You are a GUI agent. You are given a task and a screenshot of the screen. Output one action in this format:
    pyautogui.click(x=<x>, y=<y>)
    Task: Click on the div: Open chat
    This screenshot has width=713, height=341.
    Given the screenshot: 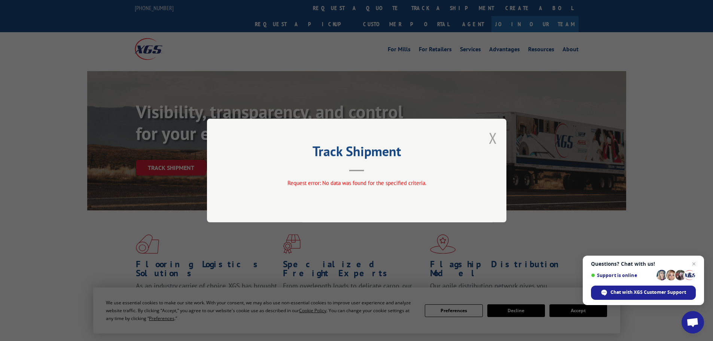 What is the action you would take?
    pyautogui.click(x=693, y=322)
    